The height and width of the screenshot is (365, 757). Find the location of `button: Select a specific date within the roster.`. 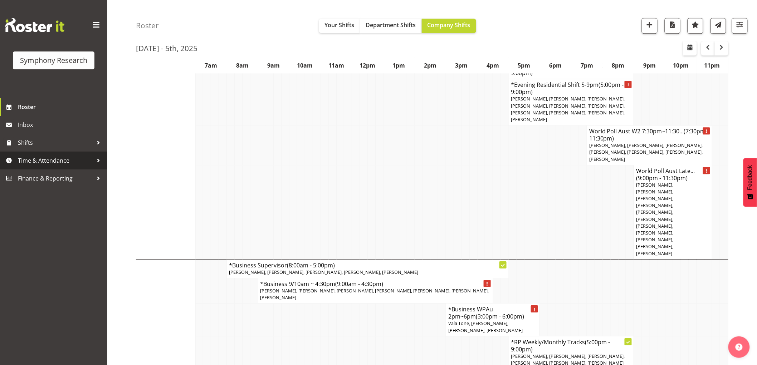

button: Select a specific date within the roster. is located at coordinates (690, 48).